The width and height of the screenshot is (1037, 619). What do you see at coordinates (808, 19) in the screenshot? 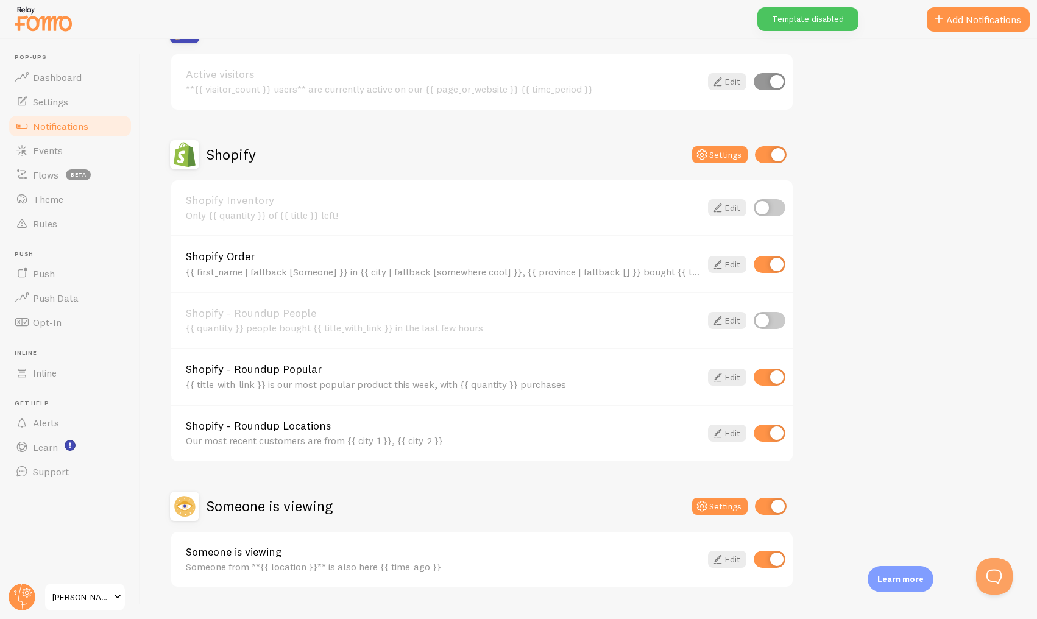
I see `div: Template disabled` at bounding box center [808, 19].